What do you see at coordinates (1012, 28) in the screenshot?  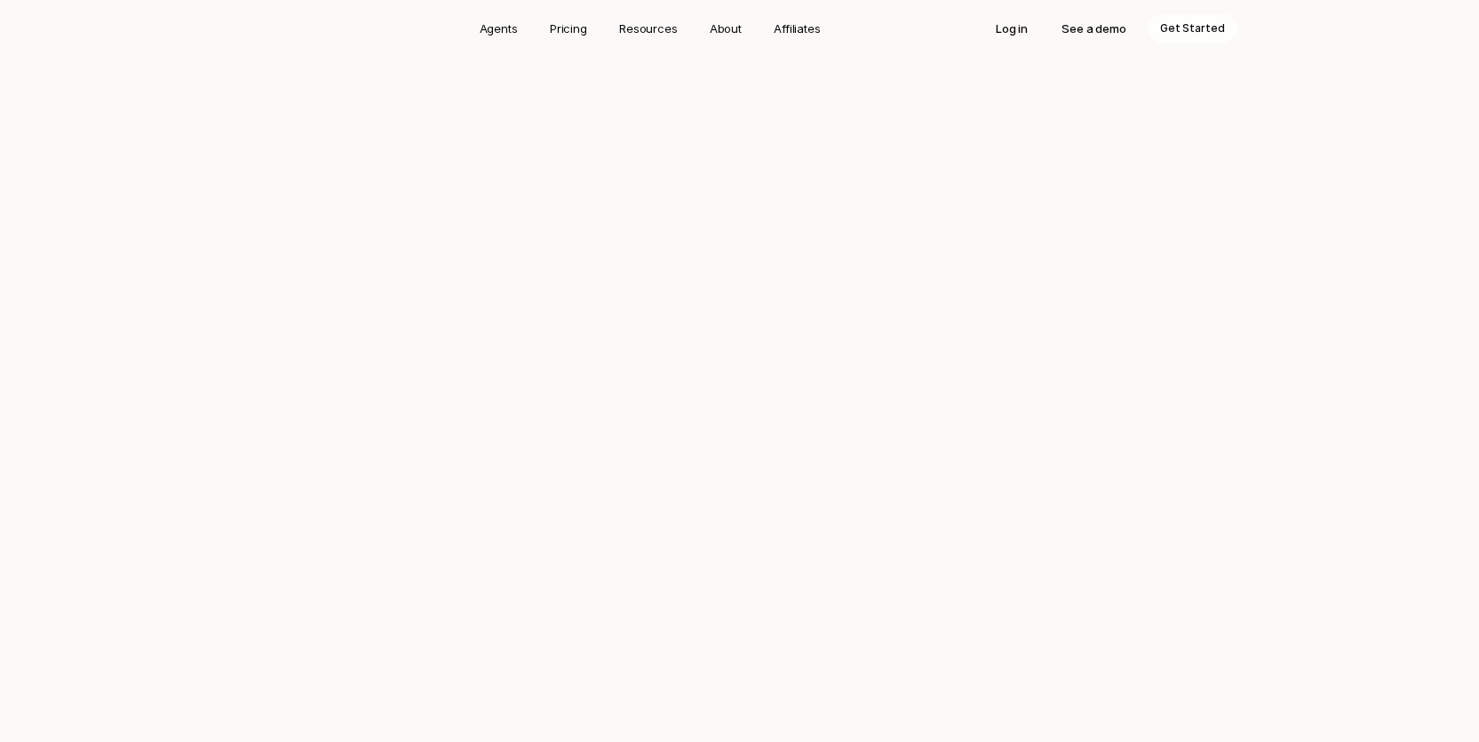 I see `a: Log in` at bounding box center [1012, 28].